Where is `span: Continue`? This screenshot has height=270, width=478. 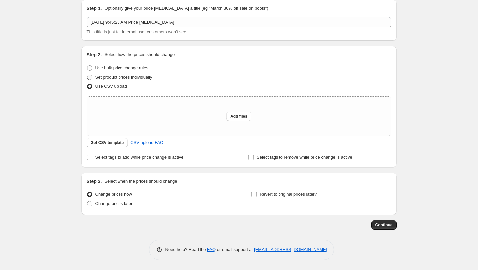
span: Continue is located at coordinates (384, 225).